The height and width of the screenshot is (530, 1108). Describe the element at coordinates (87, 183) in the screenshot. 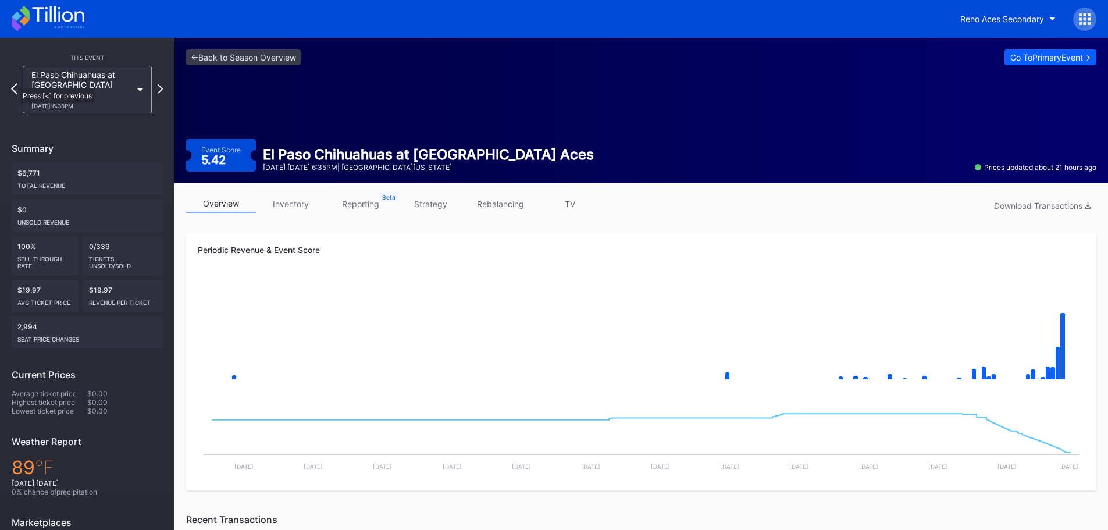

I see `div: Total Revenue` at that location.